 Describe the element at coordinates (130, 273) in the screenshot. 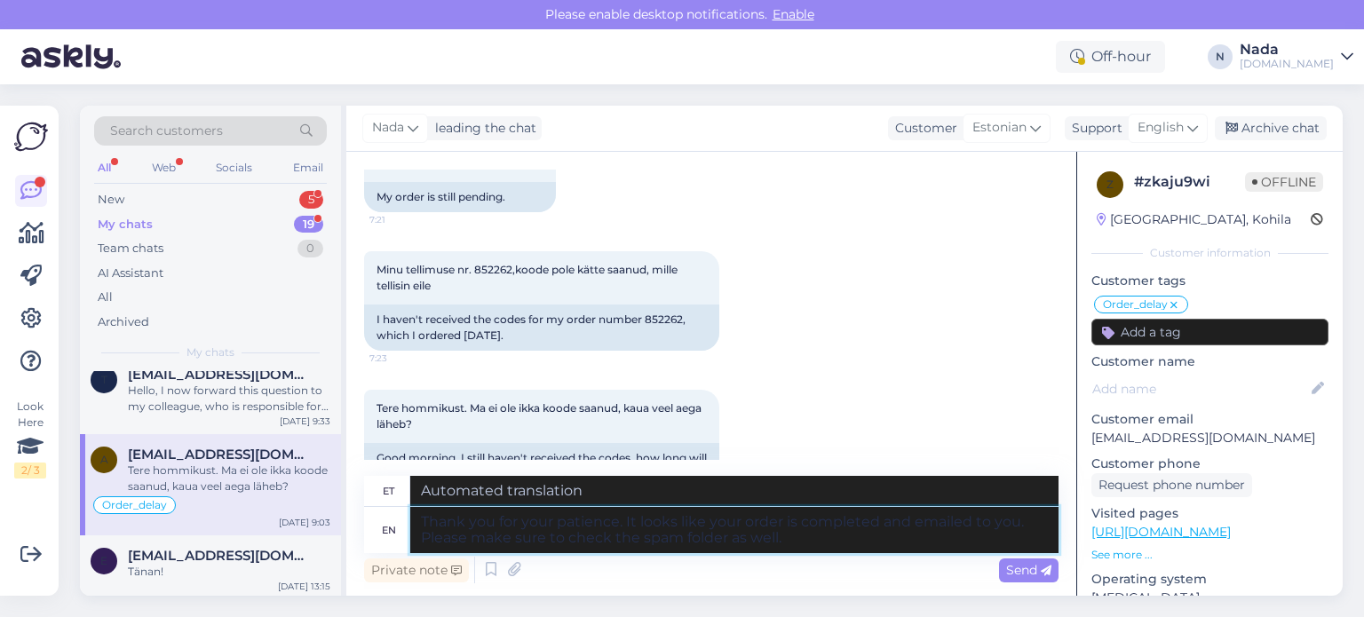

I see `div: AI Assistant` at that location.